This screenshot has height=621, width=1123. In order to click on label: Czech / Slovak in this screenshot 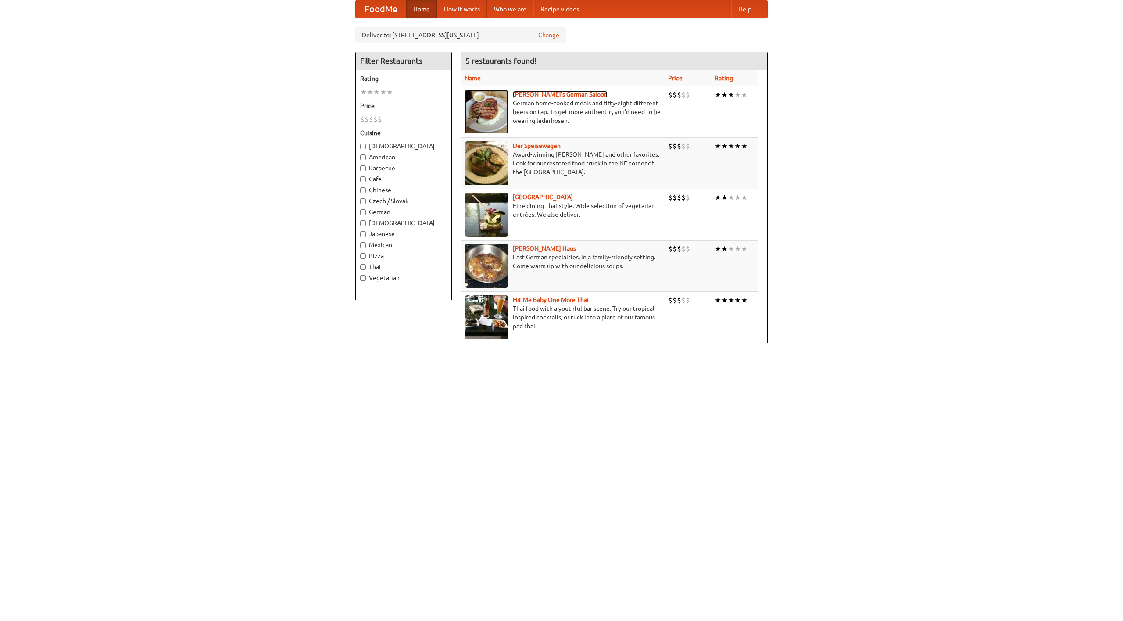, I will do `click(404, 201)`.